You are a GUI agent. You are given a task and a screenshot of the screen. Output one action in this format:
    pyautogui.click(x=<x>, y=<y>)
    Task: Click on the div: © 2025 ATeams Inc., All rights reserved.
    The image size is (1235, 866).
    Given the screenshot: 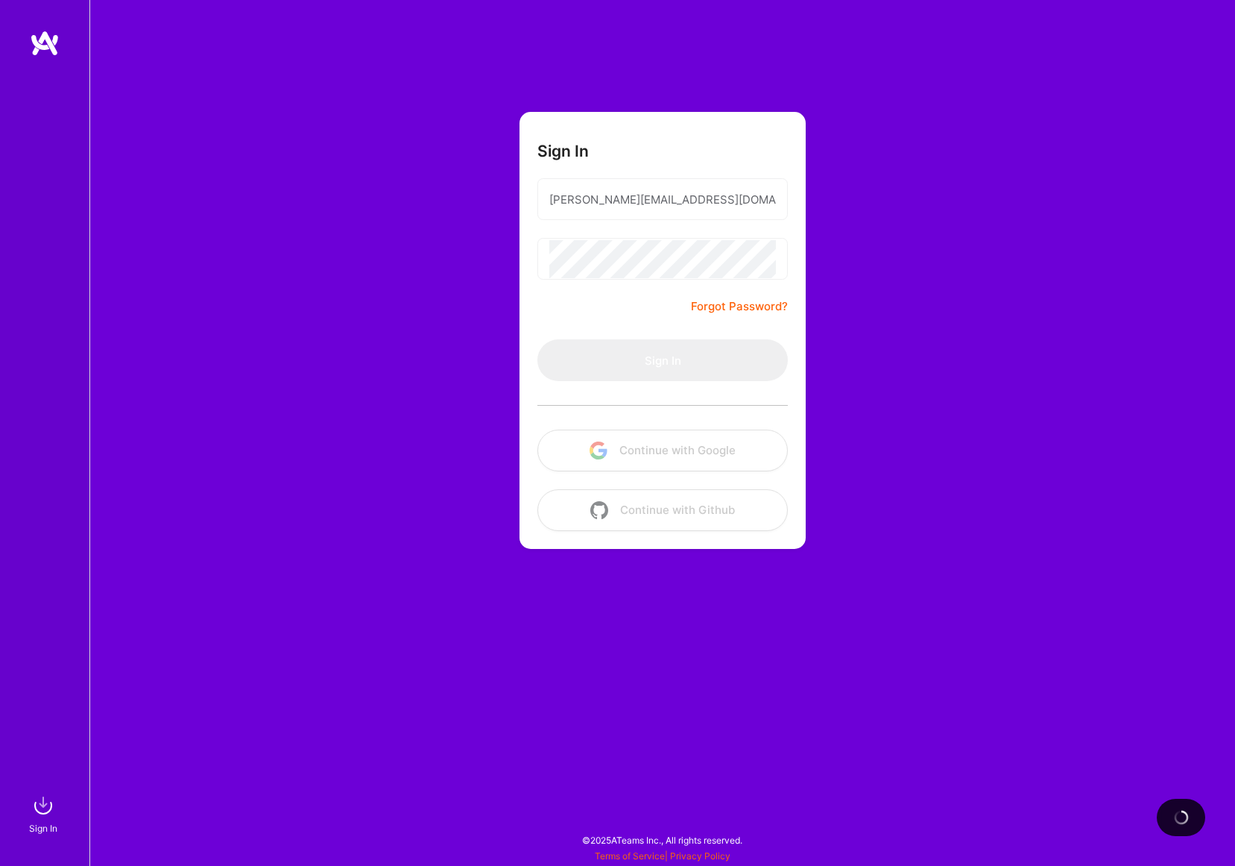 What is the action you would take?
    pyautogui.click(x=662, y=839)
    